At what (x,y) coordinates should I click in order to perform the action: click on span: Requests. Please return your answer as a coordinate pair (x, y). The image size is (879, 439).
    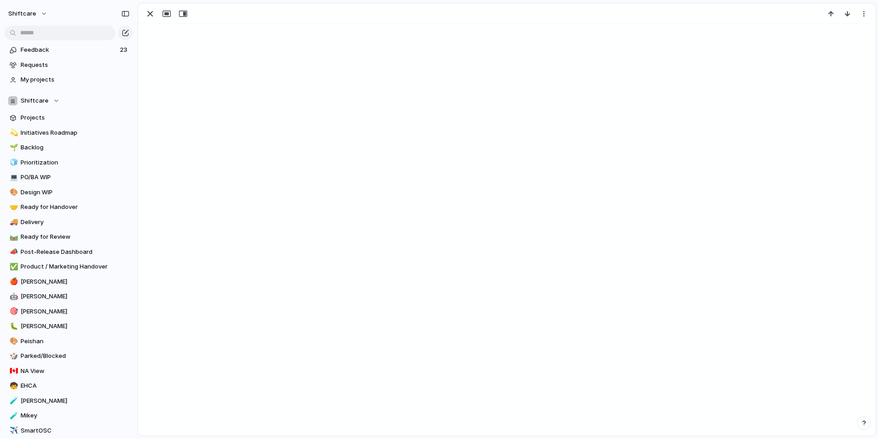
    Looking at the image, I should click on (75, 65).